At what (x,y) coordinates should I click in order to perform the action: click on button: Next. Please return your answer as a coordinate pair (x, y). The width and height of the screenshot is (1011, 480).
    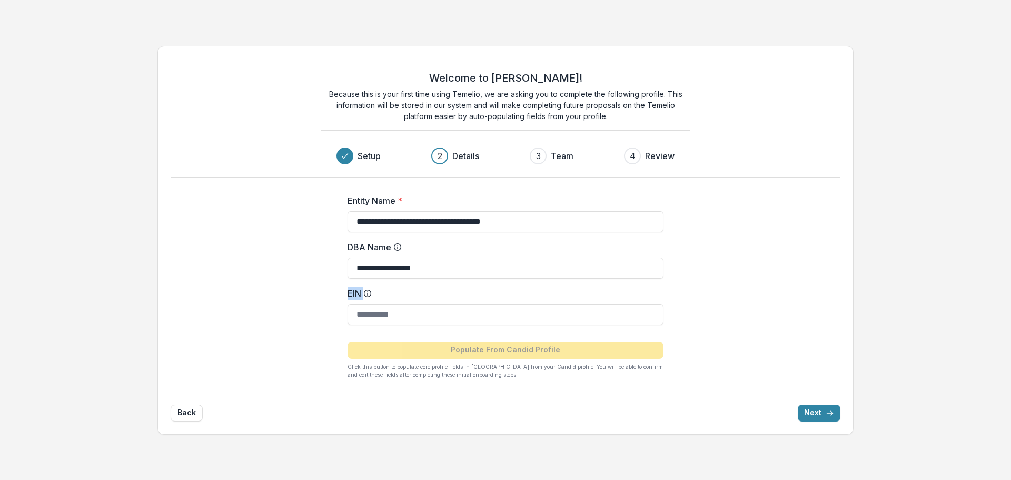
    Looking at the image, I should click on (819, 413).